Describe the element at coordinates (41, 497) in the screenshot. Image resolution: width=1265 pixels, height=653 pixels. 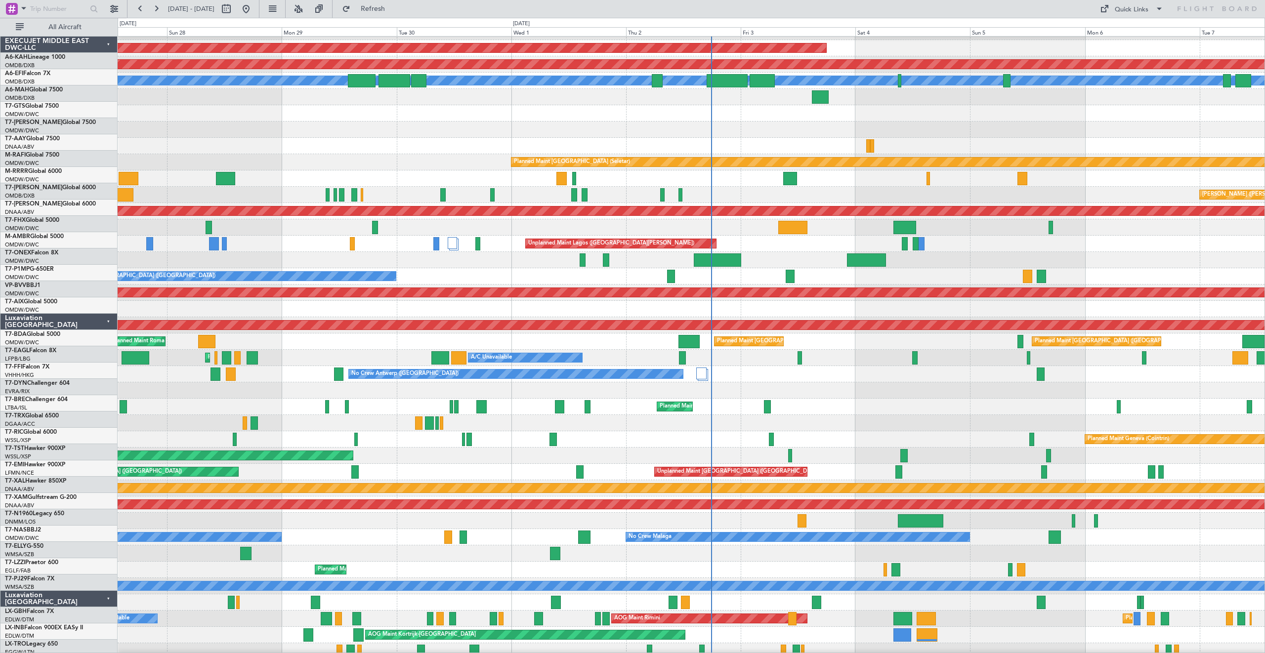
I see `a: T7-XAMGulfstream G-200` at that location.